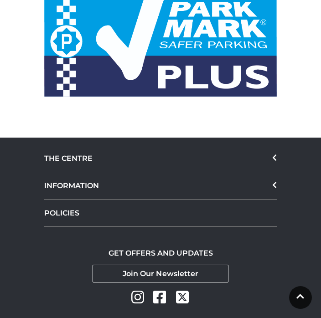 The image size is (321, 318). What do you see at coordinates (160, 159) in the screenshot?
I see `div: THE CENTRE` at bounding box center [160, 159].